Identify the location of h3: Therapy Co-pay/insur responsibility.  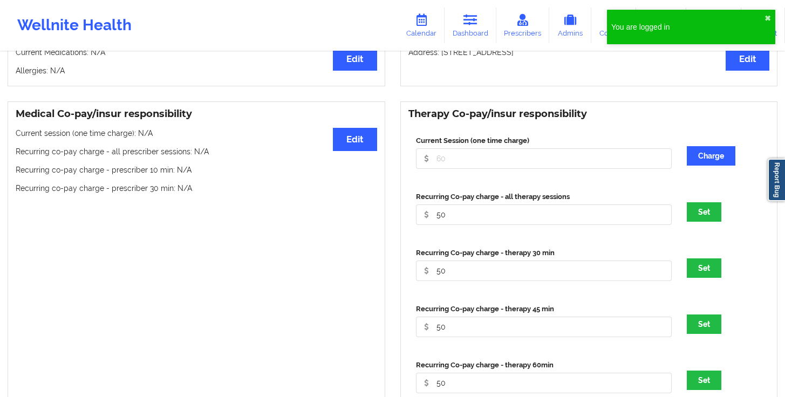
(589, 114).